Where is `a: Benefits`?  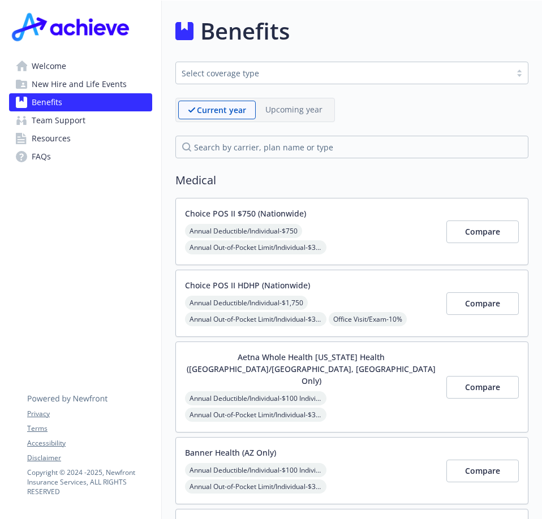 a: Benefits is located at coordinates (80, 102).